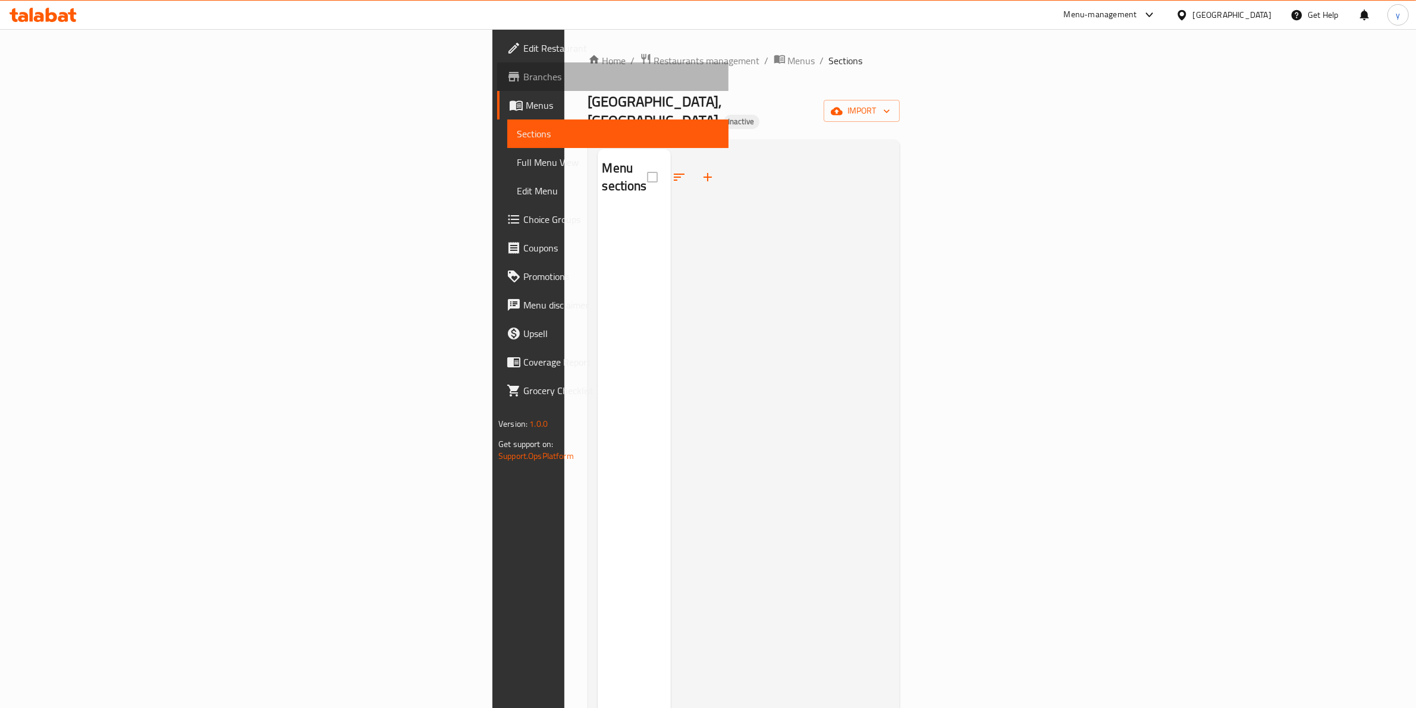  What do you see at coordinates (618, 162) in the screenshot?
I see `a: Full Menu View` at bounding box center [618, 162].